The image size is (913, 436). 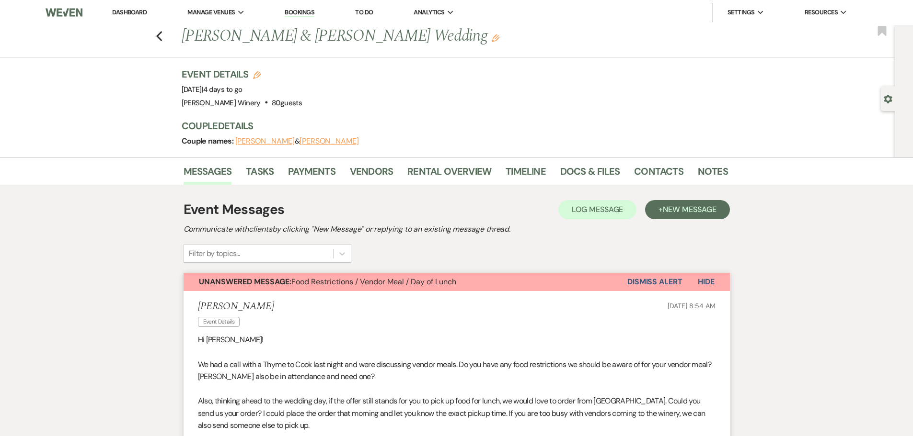 I want to click on span: Log Message, so click(x=597, y=209).